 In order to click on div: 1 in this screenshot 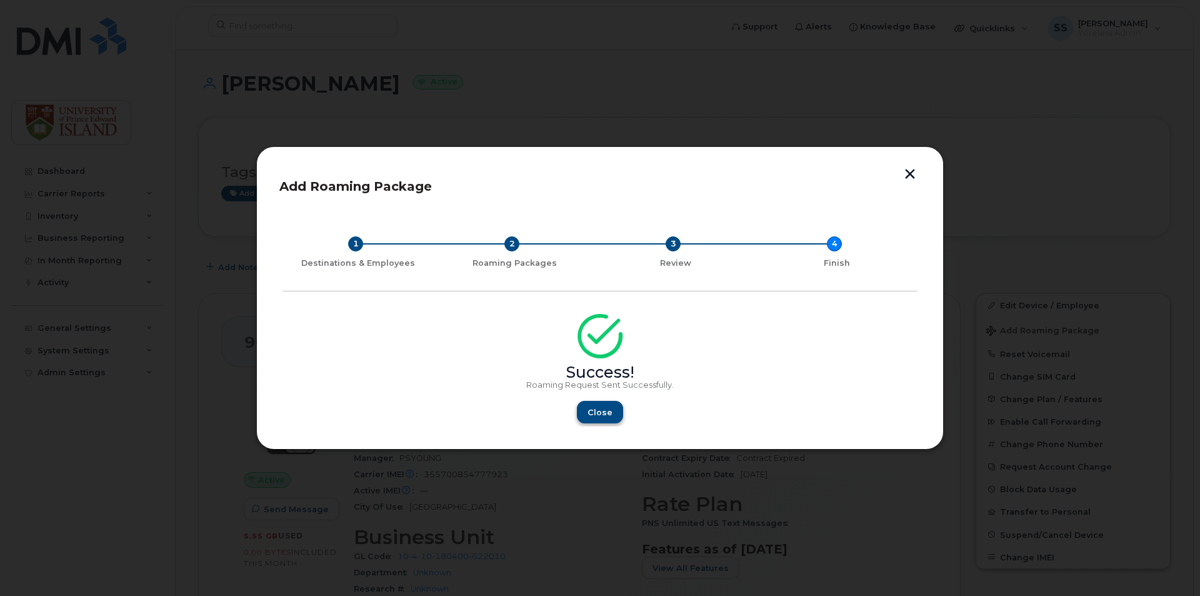, I will do `click(356, 244)`.